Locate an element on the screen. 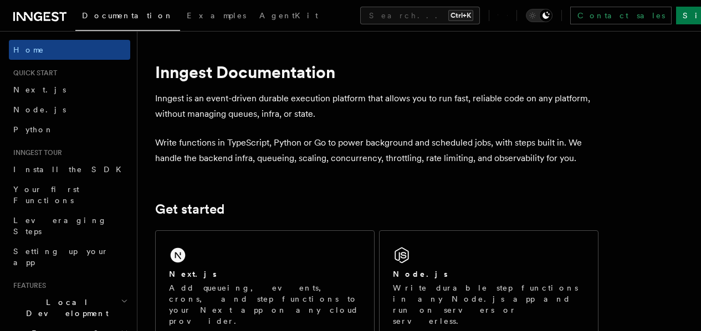  a: Node.js is located at coordinates (69, 110).